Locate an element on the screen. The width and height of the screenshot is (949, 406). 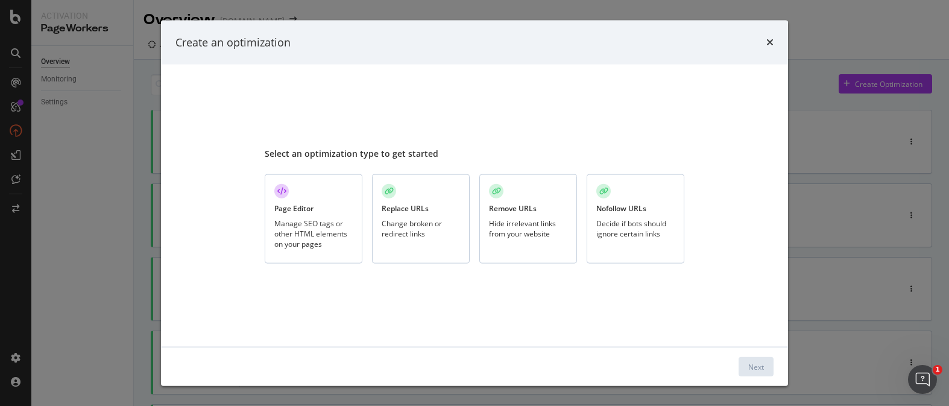
button: Next is located at coordinates (756, 367).